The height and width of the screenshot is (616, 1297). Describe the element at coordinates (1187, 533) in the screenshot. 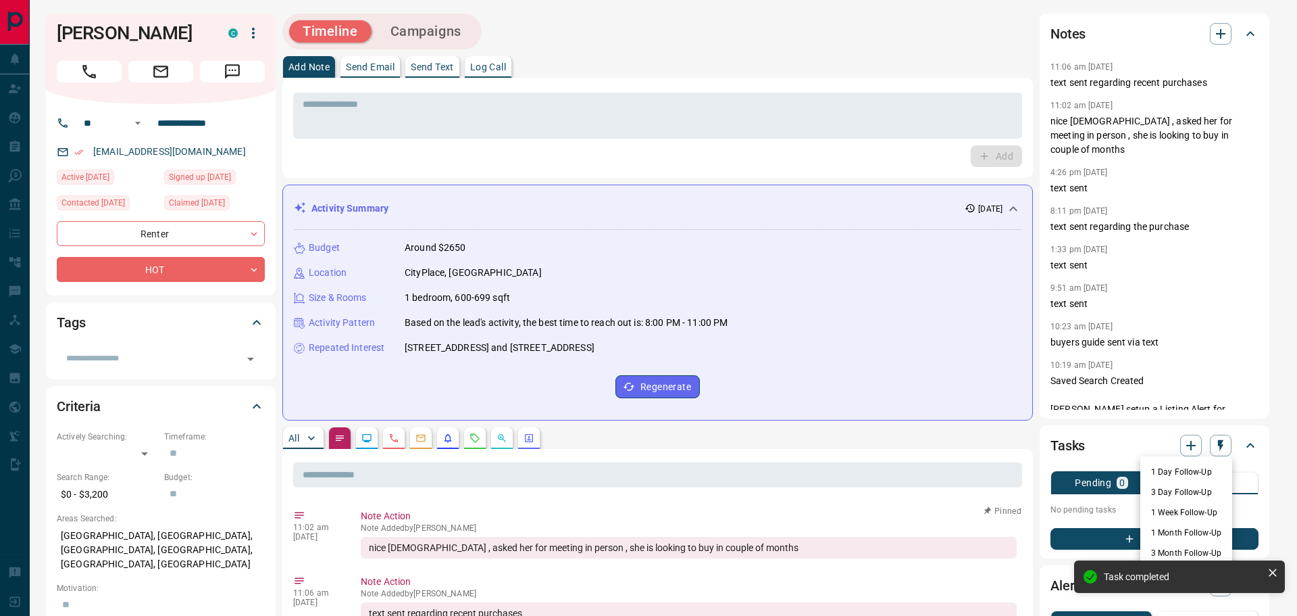

I see `li: 1 Month Follow-Up` at that location.